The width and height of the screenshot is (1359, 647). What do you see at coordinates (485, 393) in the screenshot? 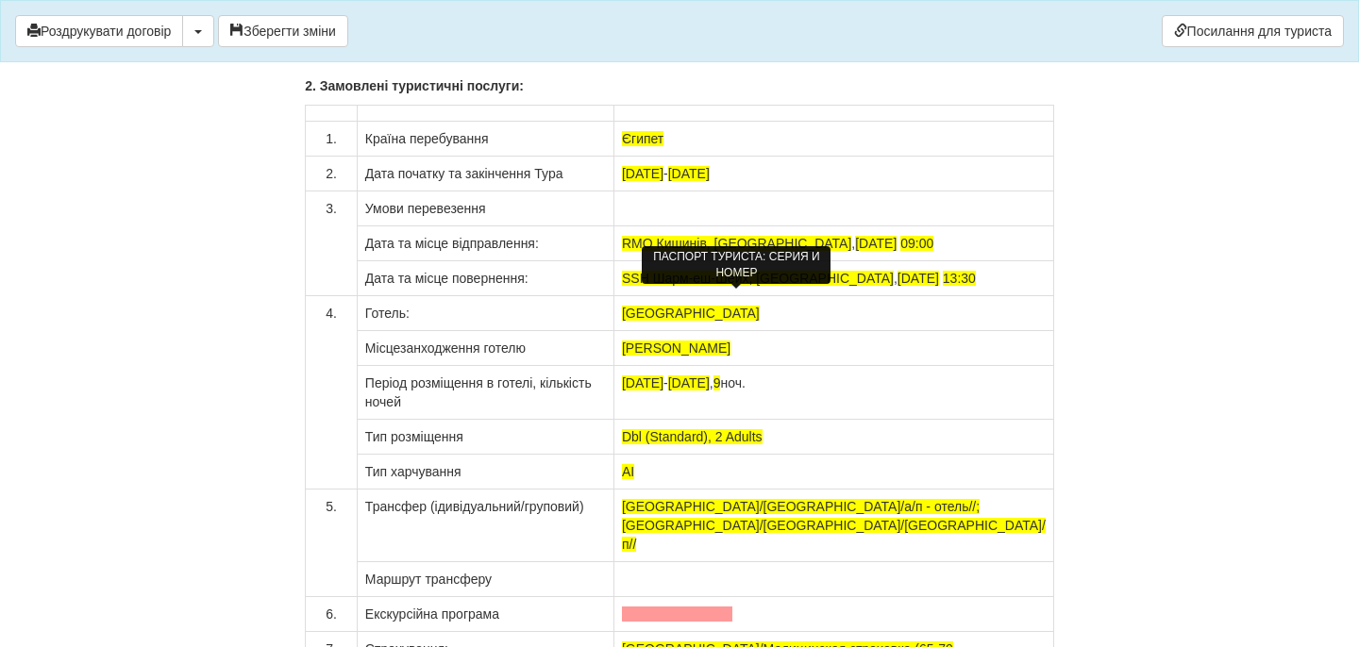
I see `td: Період розміщення в готелі, кількість ночей` at bounding box center [485, 393].